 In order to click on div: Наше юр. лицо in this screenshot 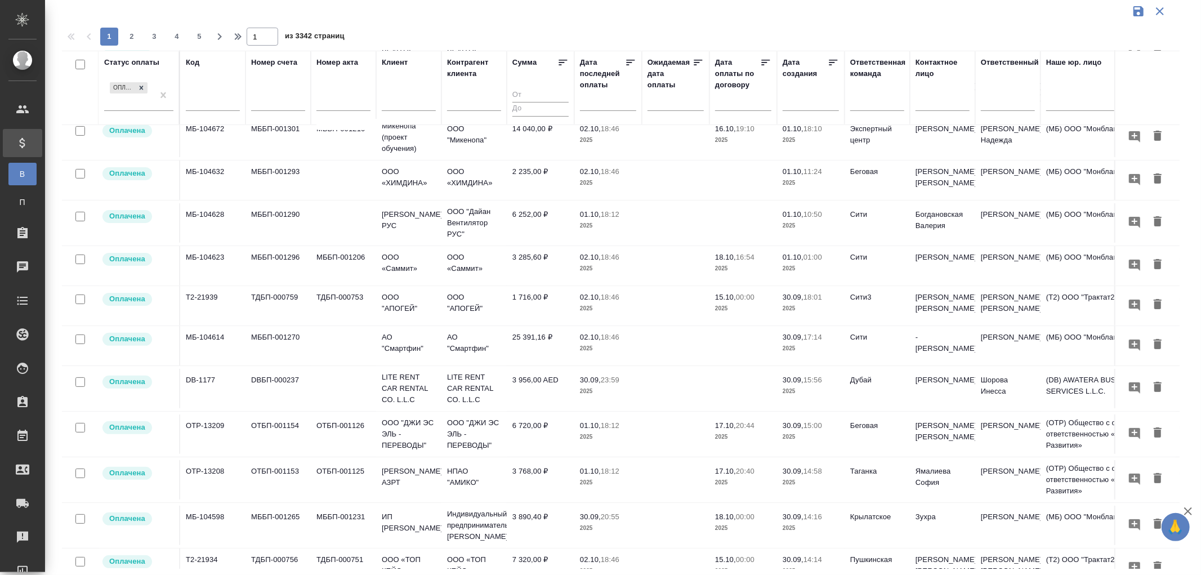, I will do `click(1074, 63)`.